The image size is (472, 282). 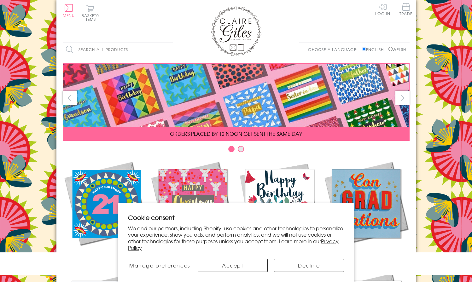 I want to click on p: Choose a language:, so click(x=334, y=49).